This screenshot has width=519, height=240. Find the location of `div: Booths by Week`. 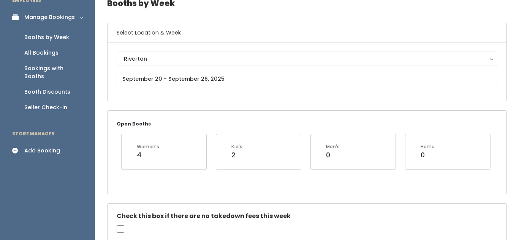

div: Booths by Week is located at coordinates (47, 37).